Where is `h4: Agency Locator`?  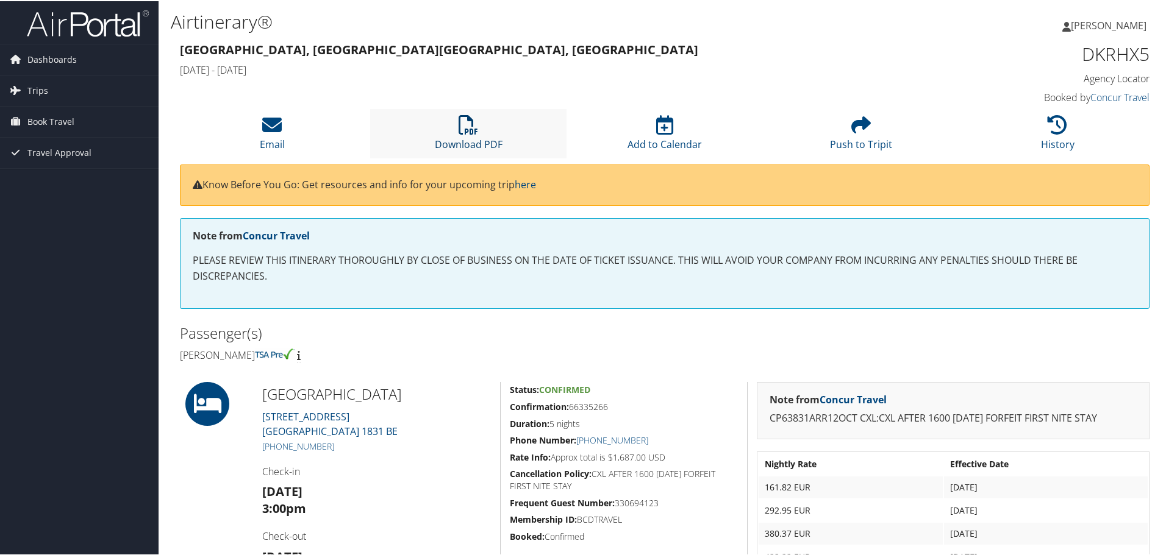
h4: Agency Locator is located at coordinates (1035, 77).